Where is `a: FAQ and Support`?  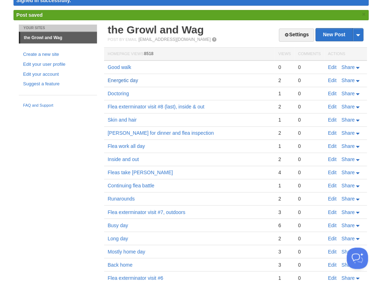 a: FAQ and Support is located at coordinates (58, 105).